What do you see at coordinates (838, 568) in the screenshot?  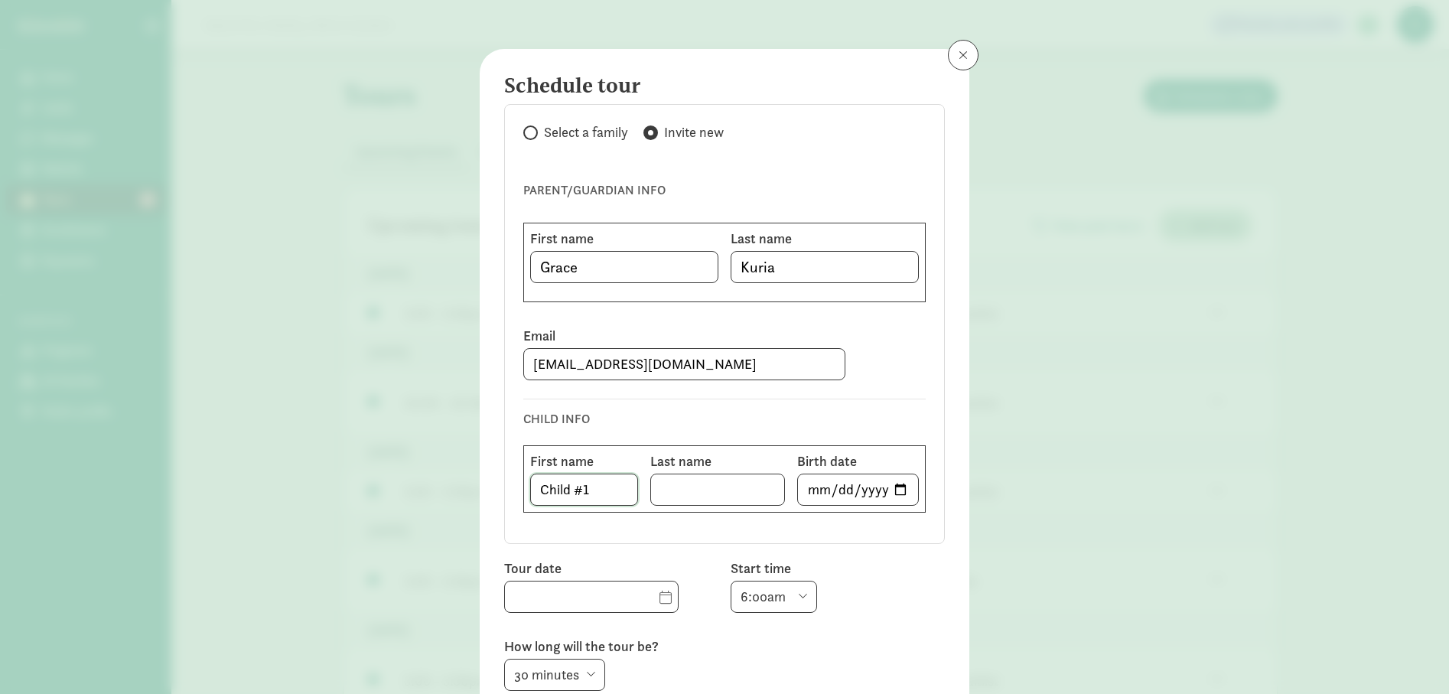 I see `label: Start time` at bounding box center [838, 568].